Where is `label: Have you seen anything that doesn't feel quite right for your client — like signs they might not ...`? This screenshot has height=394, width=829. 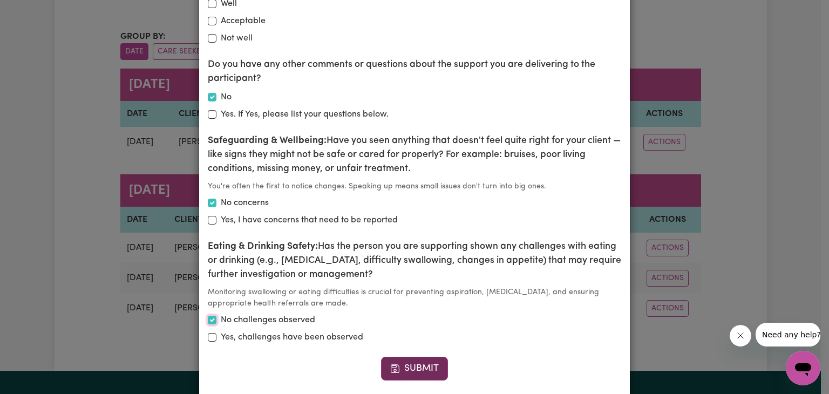 label: Have you seen anything that doesn't feel quite right for your client — like signs they might not ... is located at coordinates (414, 155).